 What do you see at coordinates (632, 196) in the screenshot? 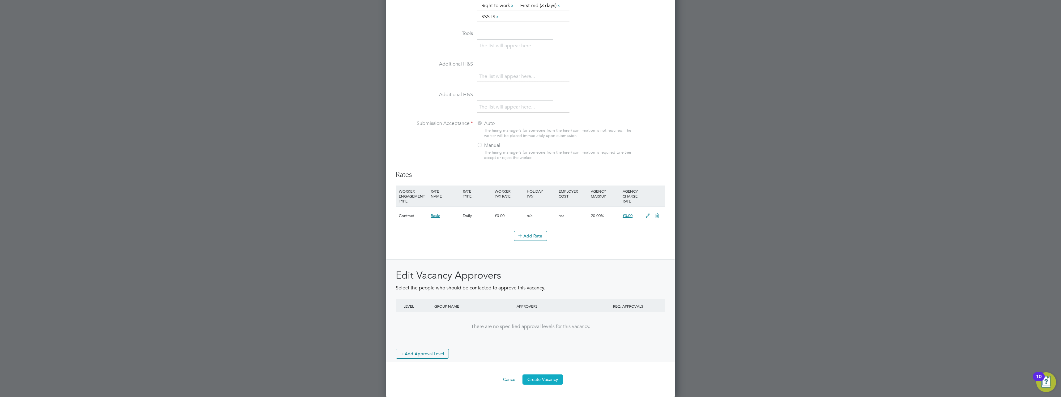
I see `div: AGENCY CHARGE RATE` at bounding box center [632, 196].